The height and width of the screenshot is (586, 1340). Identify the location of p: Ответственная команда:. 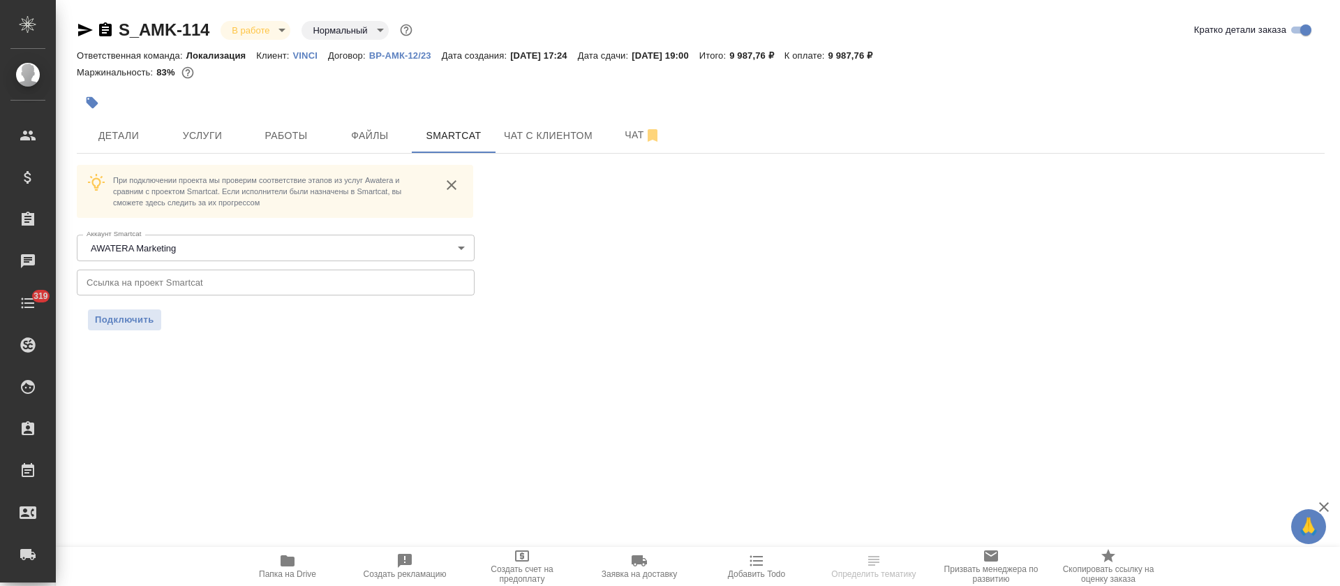
(131, 55).